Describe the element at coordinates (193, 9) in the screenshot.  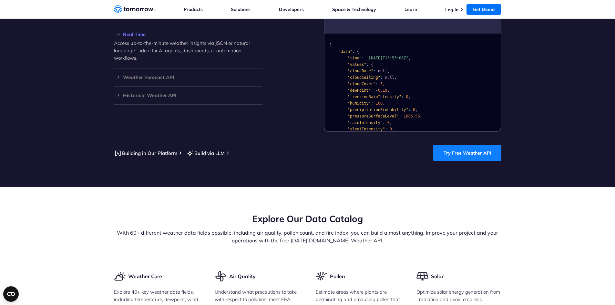
I see `a: Products` at that location.